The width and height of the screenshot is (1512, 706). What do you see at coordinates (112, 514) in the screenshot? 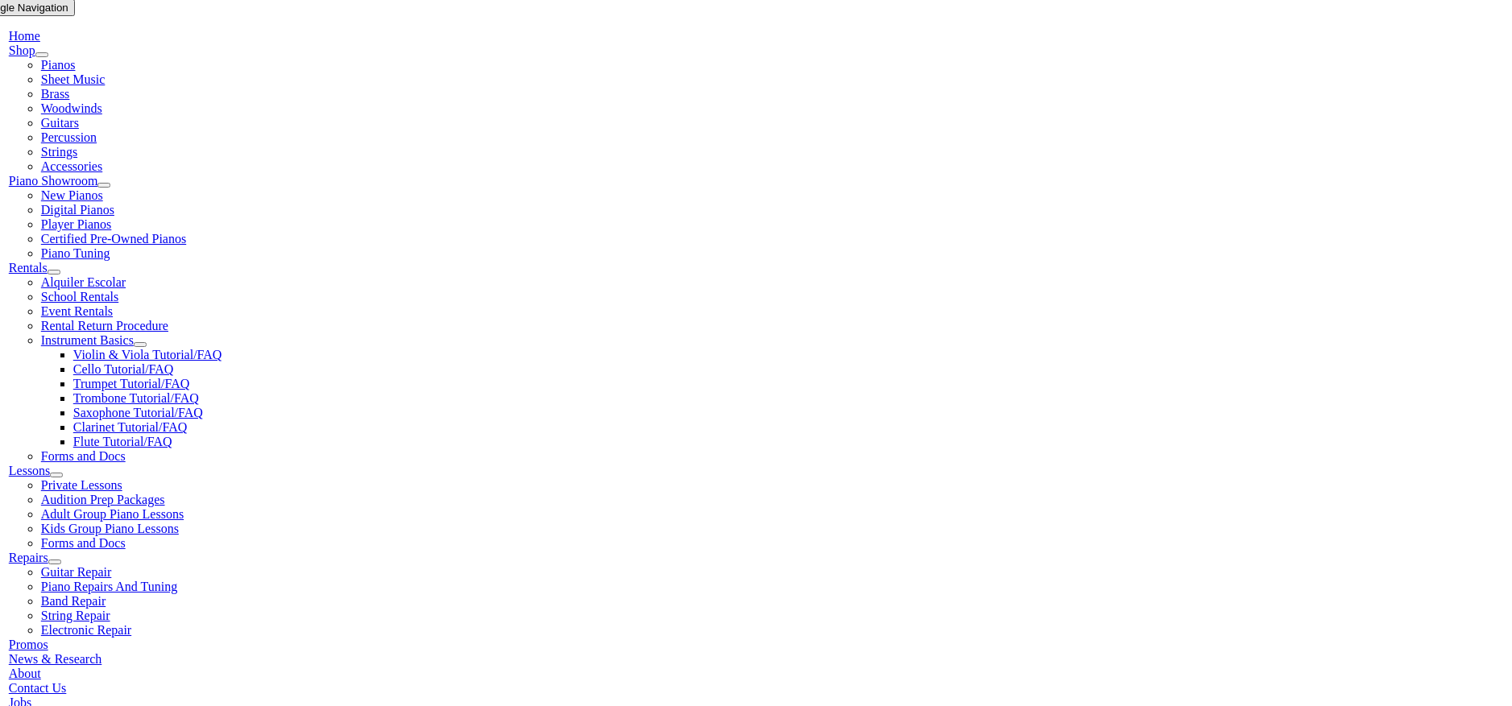
I see `a: Adult Group Piano Lessons` at bounding box center [112, 514].